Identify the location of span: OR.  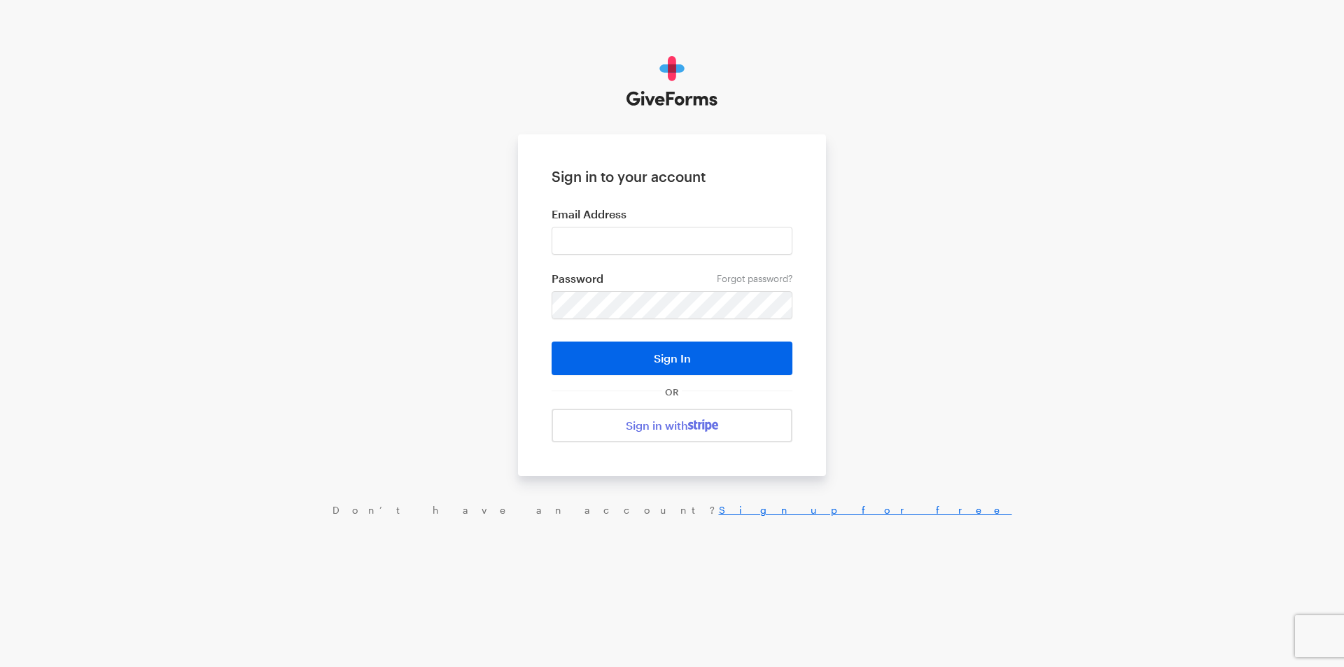
(672, 392).